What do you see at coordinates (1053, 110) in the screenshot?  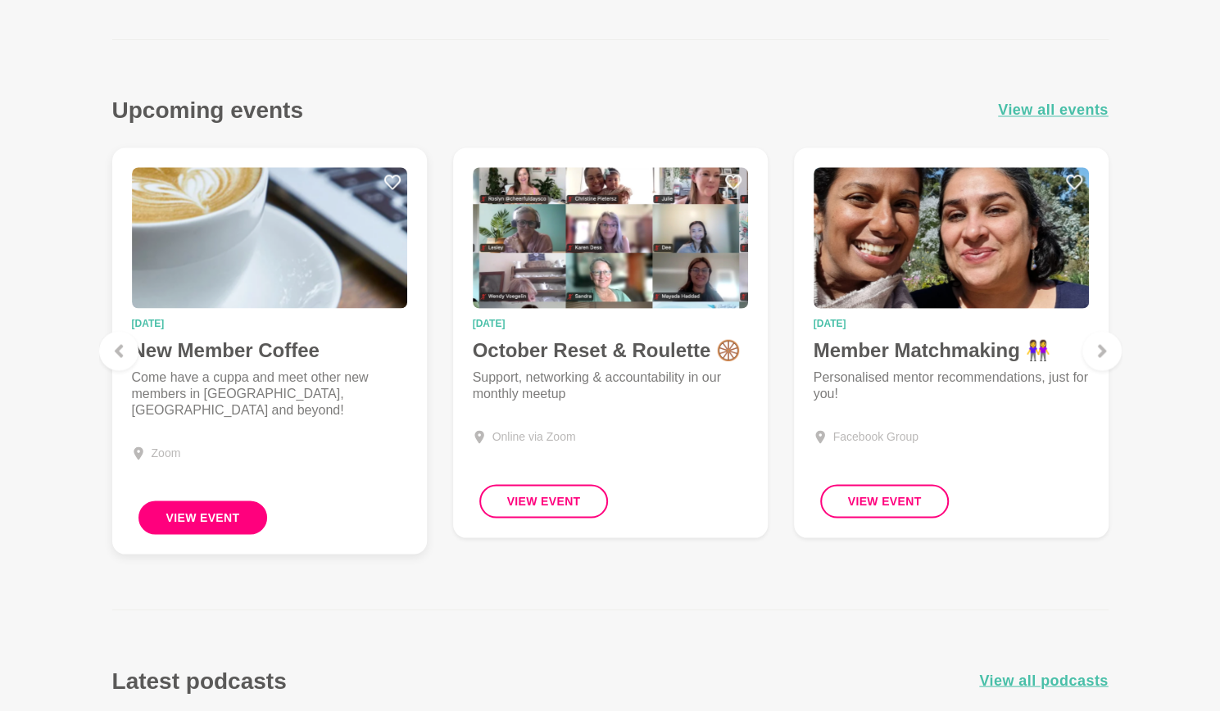 I see `a: View all events` at bounding box center [1053, 110].